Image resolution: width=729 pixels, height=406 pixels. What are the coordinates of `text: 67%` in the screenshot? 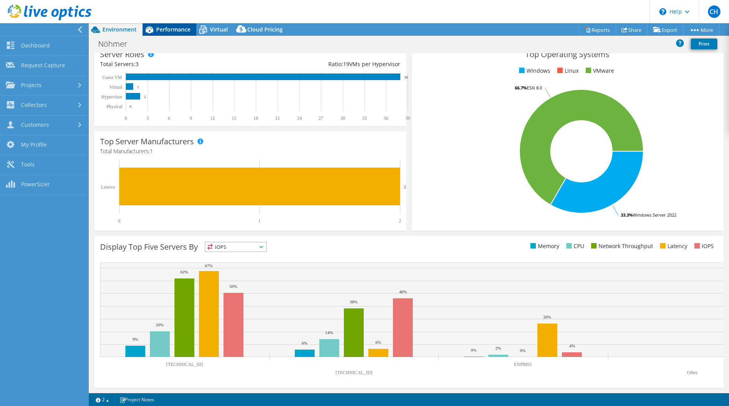 It's located at (209, 266).